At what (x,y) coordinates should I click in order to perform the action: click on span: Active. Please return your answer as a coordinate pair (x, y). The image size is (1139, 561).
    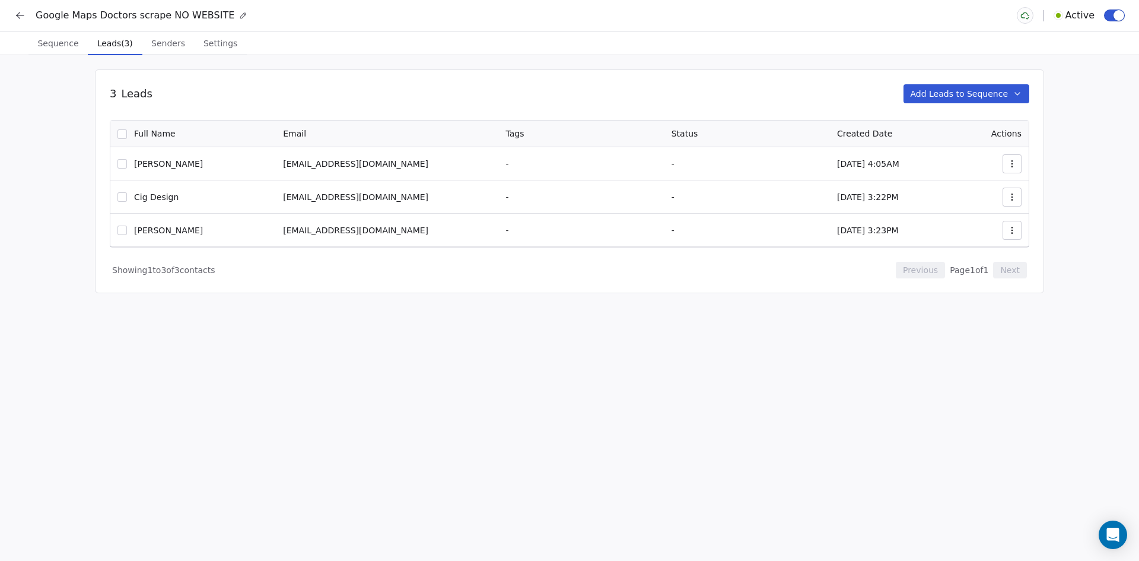
    Looking at the image, I should click on (1081, 15).